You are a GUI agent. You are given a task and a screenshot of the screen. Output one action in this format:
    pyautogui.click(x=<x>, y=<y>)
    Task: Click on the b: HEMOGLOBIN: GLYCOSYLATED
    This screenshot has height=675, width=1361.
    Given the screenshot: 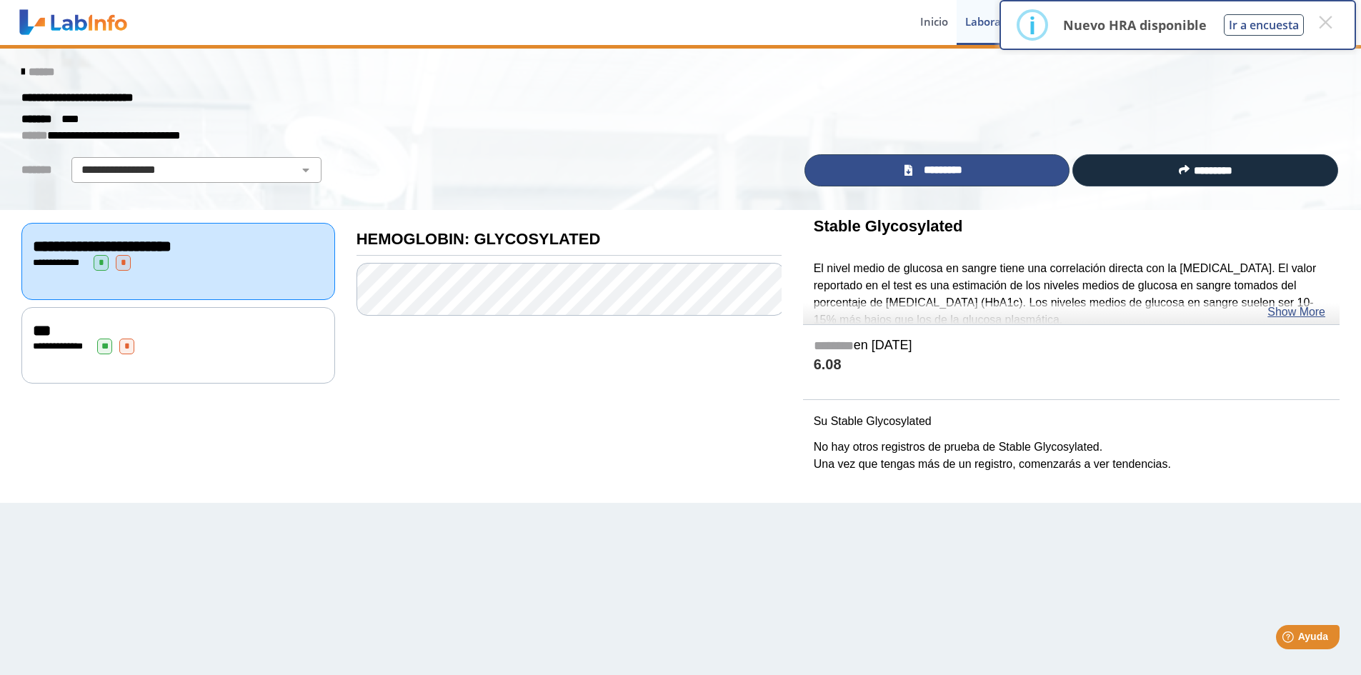 What is the action you would take?
    pyautogui.click(x=479, y=239)
    